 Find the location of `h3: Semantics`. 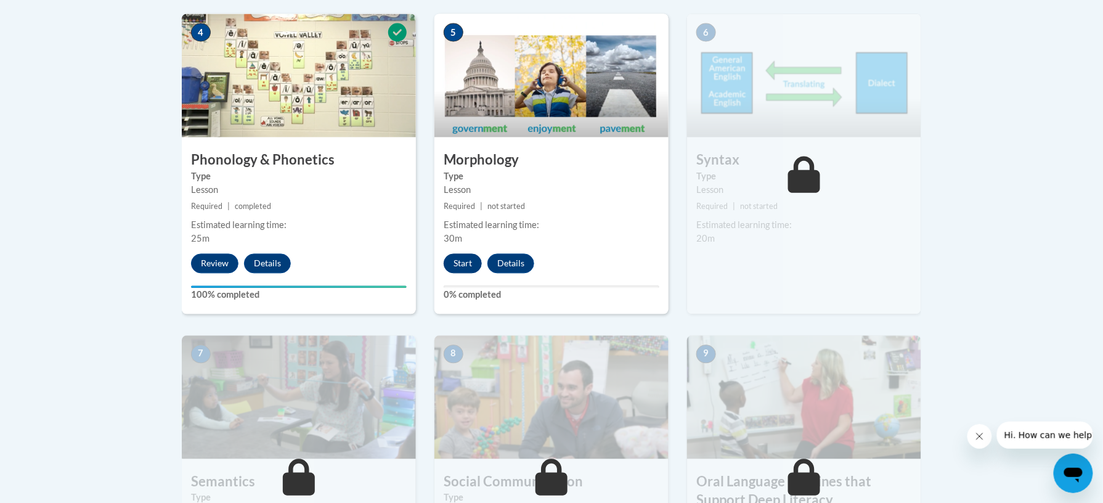

h3: Semantics is located at coordinates (299, 482).